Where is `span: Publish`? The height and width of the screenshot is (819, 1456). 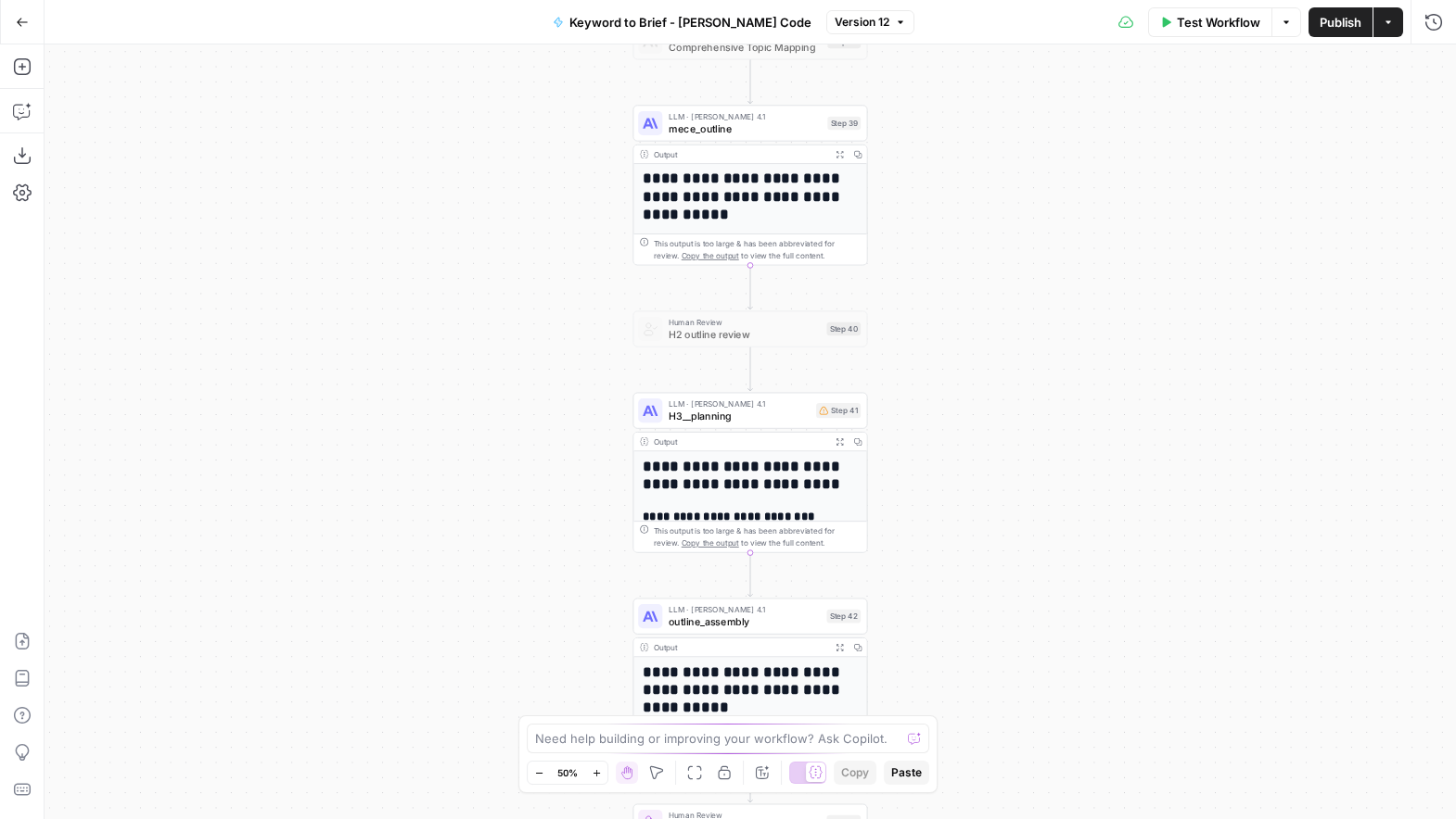
span: Publish is located at coordinates (1340, 22).